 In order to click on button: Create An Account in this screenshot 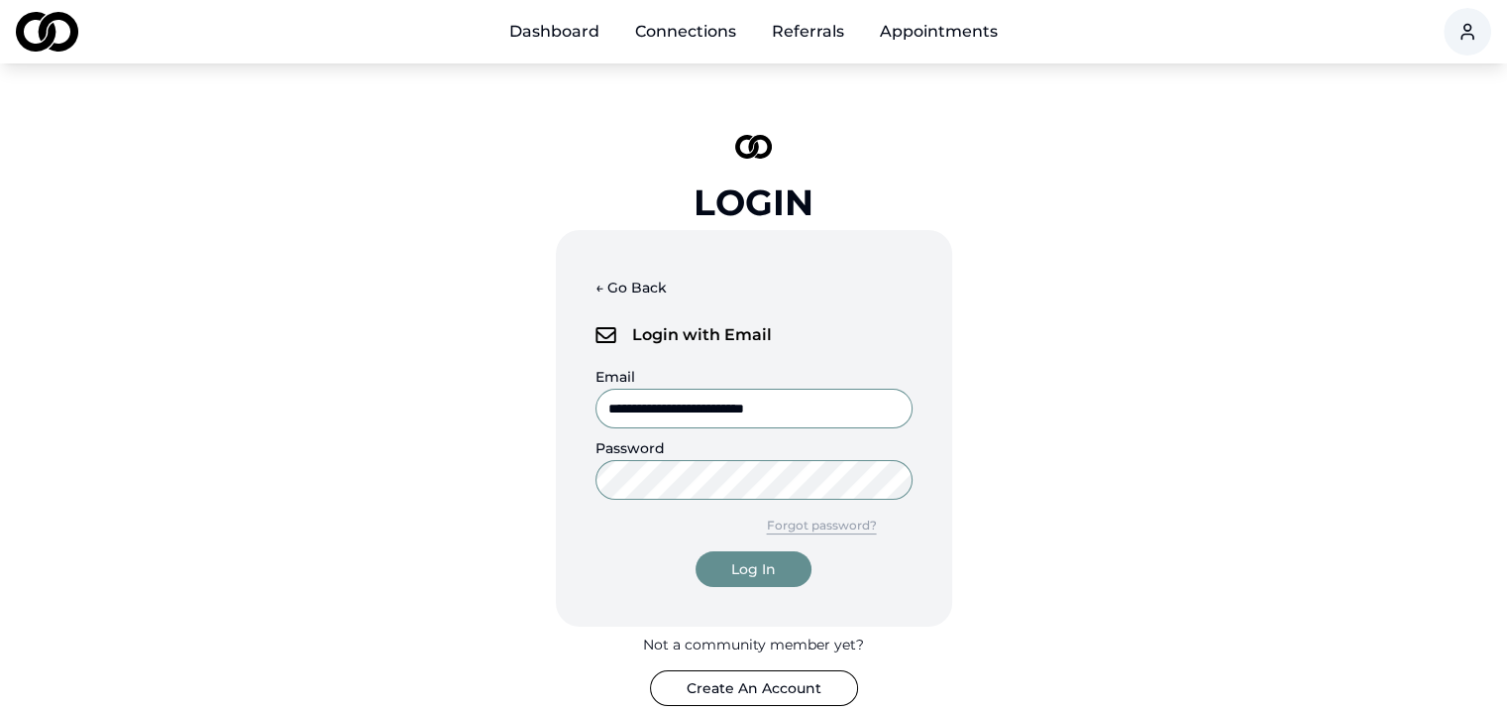, I will do `click(754, 688)`.